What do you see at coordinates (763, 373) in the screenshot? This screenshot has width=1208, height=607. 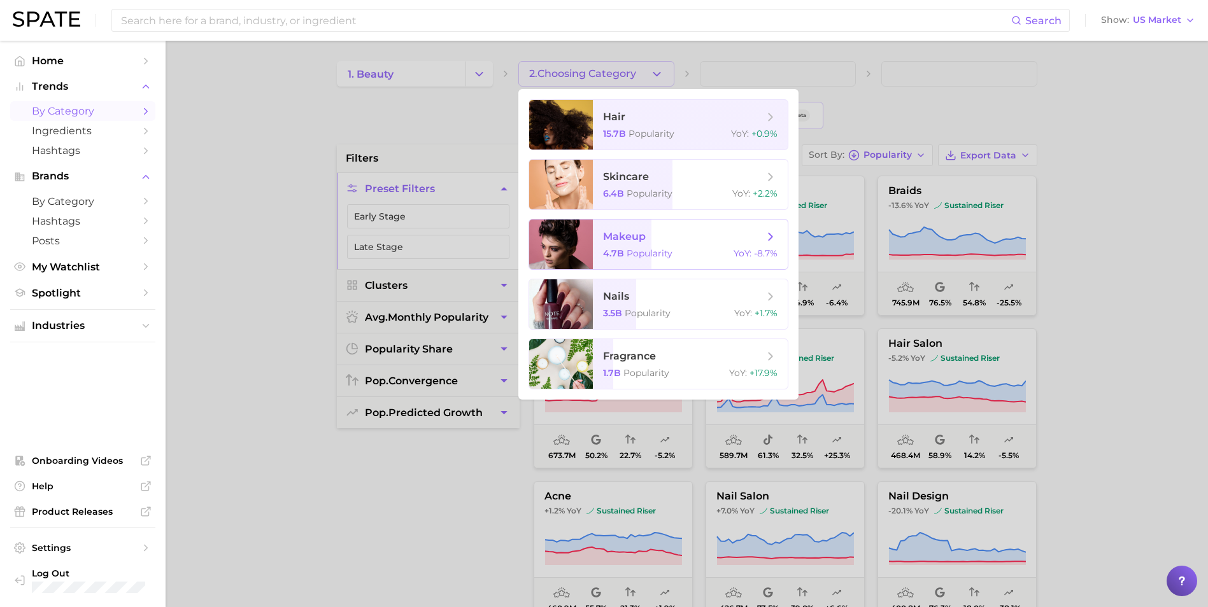 I see `span: +17.9%` at bounding box center [763, 373].